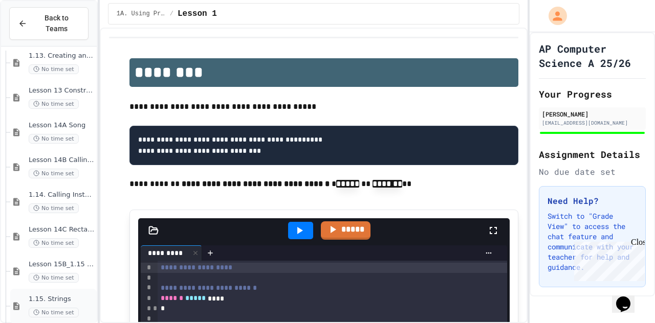 This screenshot has height=323, width=655. Describe the element at coordinates (61, 91) in the screenshot. I see `span: Lesson 13 Constructors` at that location.